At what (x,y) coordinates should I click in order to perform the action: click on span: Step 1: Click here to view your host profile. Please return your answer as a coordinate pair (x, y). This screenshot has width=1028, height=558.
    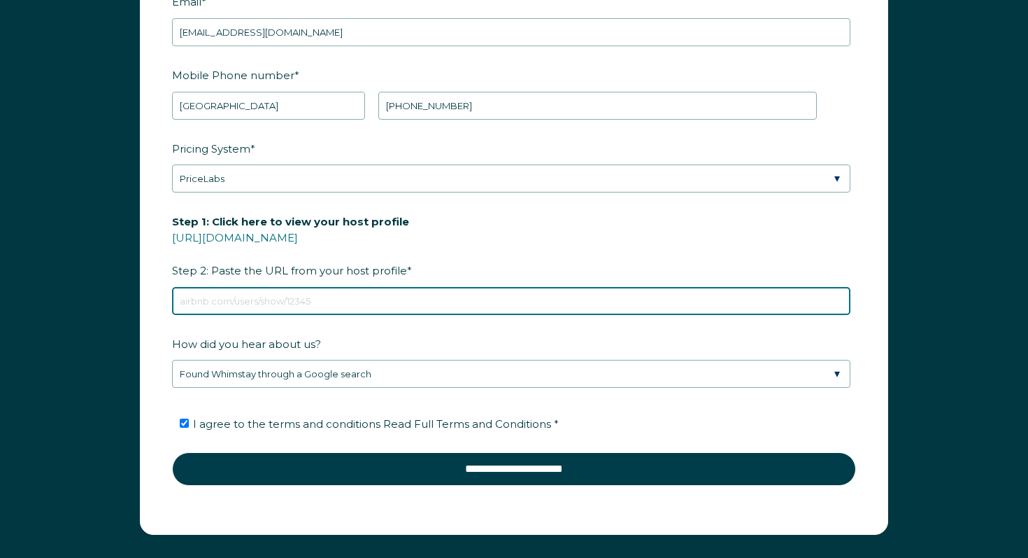
    Looking at the image, I should click on (290, 221).